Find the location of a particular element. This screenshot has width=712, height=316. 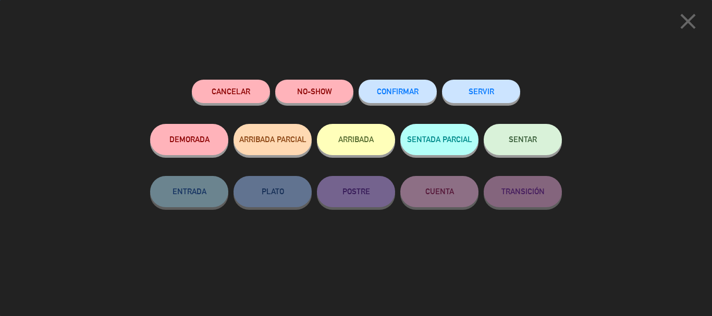

button: ARRIBADA PARCIAL is located at coordinates (272, 140).